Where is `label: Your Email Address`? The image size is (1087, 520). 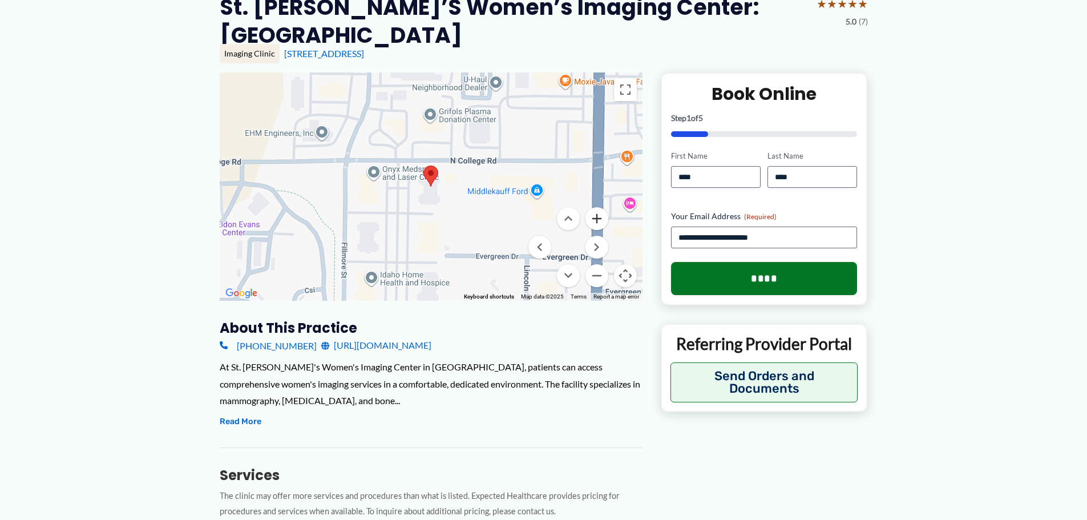
label: Your Email Address is located at coordinates (764, 216).